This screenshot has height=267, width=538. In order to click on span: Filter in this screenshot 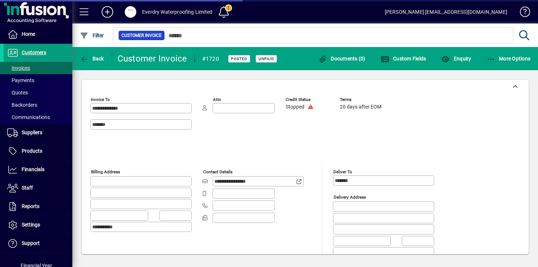, I will do `click(92, 35)`.